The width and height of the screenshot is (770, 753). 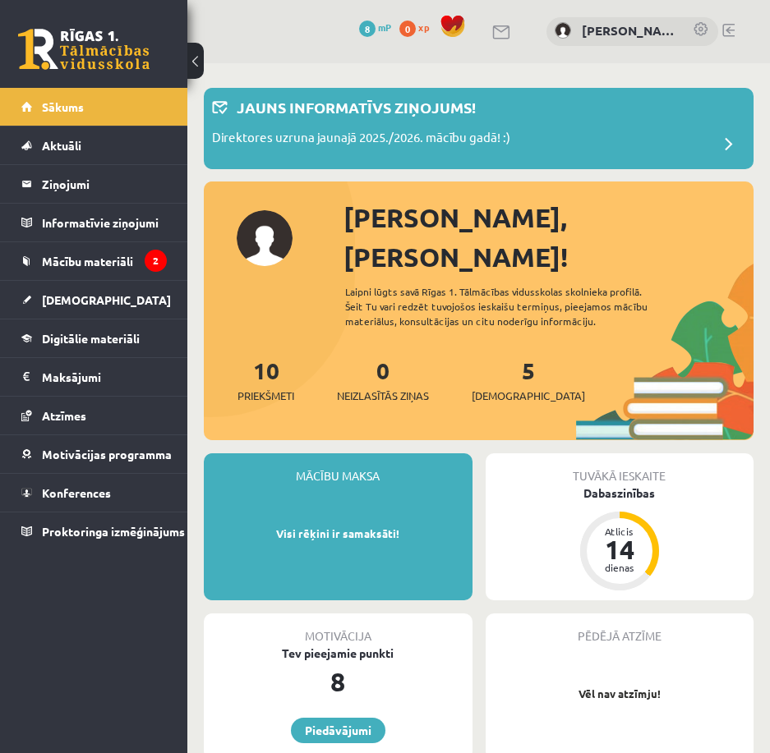 What do you see at coordinates (338, 629) in the screenshot?
I see `div: Motivācija` at bounding box center [338, 629].